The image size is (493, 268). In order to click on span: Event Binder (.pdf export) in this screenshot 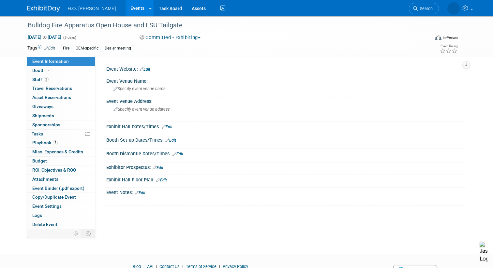, I will do `click(58, 188)`.